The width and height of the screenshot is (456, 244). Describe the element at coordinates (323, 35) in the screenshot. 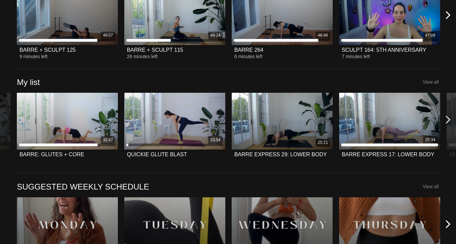

I see `div: 48:46` at that location.